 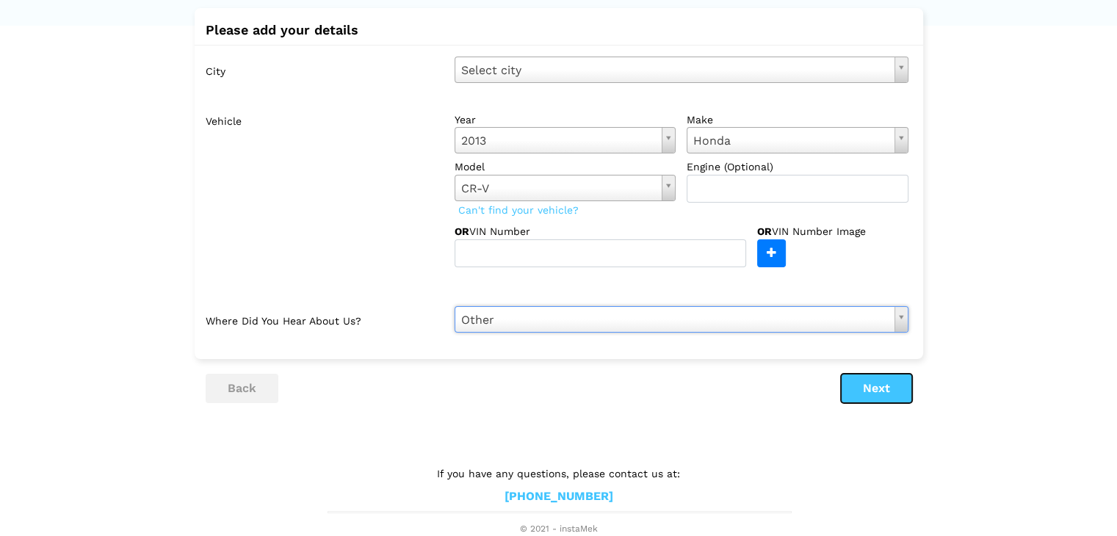 What do you see at coordinates (559, 30) in the screenshot?
I see `h2: Please add your details` at bounding box center [559, 30].